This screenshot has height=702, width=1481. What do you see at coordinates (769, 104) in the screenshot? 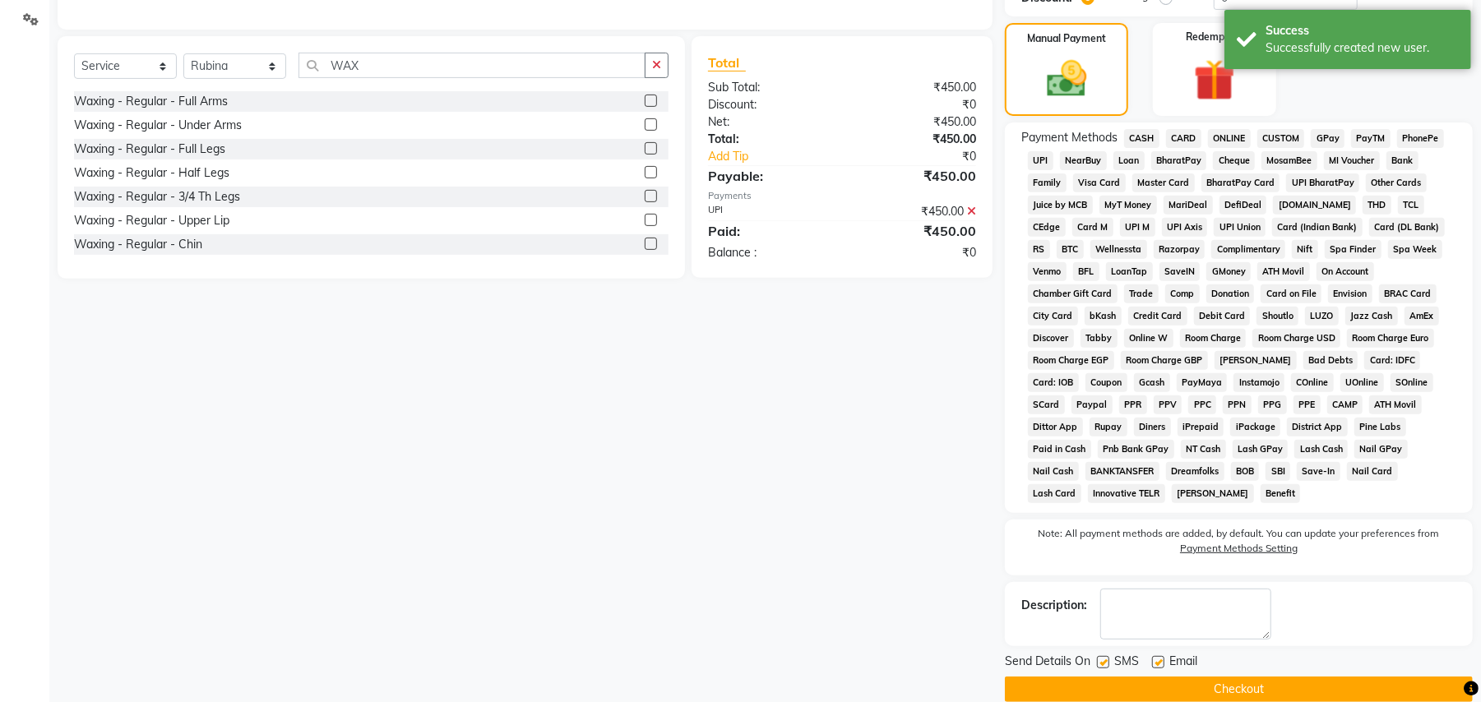
I see `div: Discount:` at bounding box center [769, 104].